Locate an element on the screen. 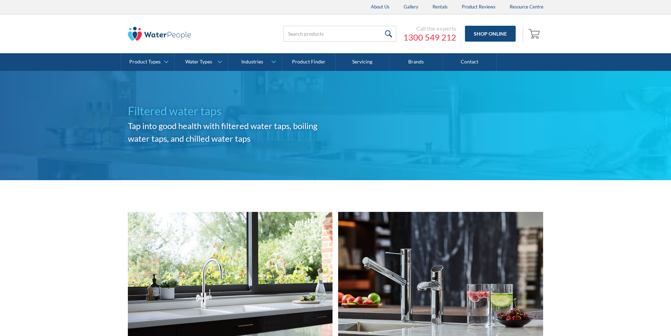  a: Contact is located at coordinates (470, 62).